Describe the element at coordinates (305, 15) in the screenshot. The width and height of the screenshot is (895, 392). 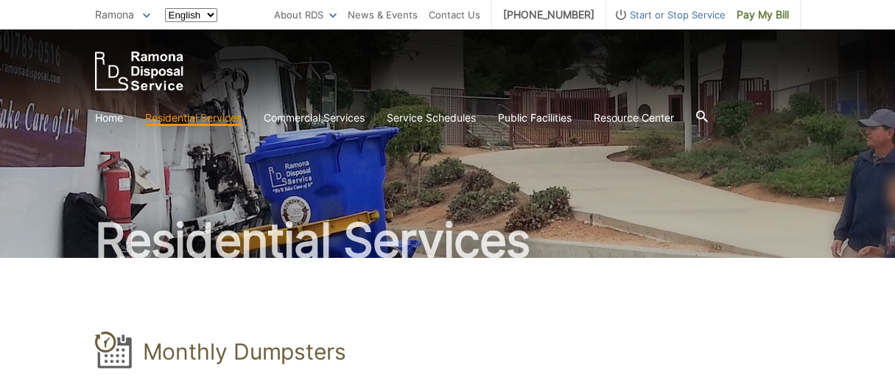
I see `a: About RDS` at that location.